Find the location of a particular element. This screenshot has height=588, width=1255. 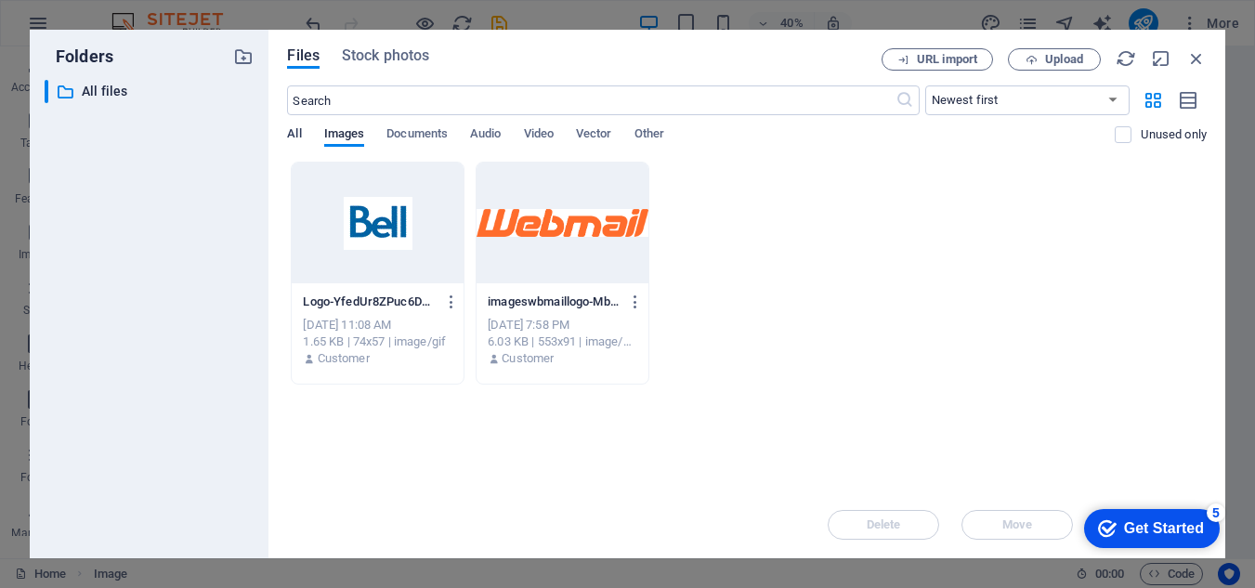

p: Folders is located at coordinates (79, 57).